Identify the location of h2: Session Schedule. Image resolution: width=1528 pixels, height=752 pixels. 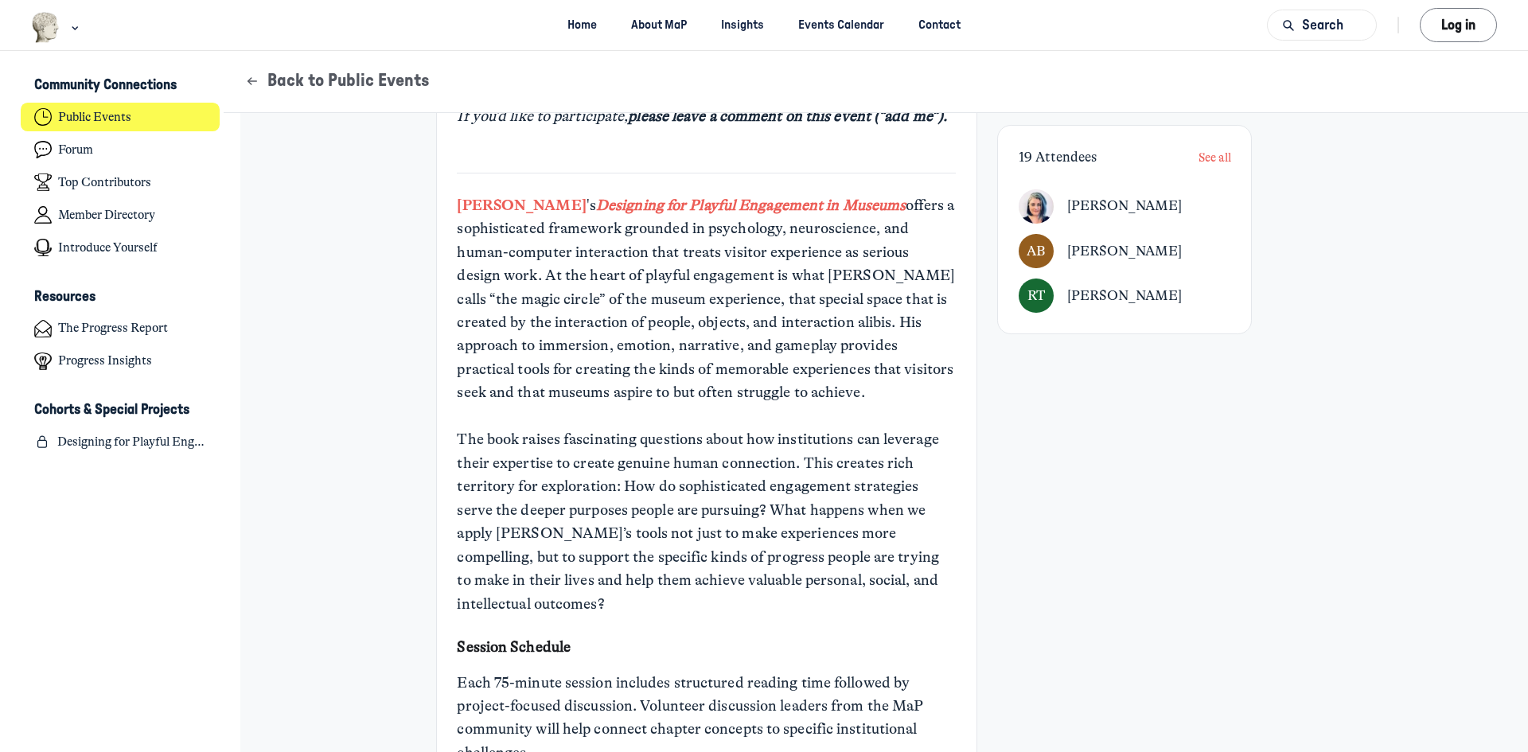
(706, 647).